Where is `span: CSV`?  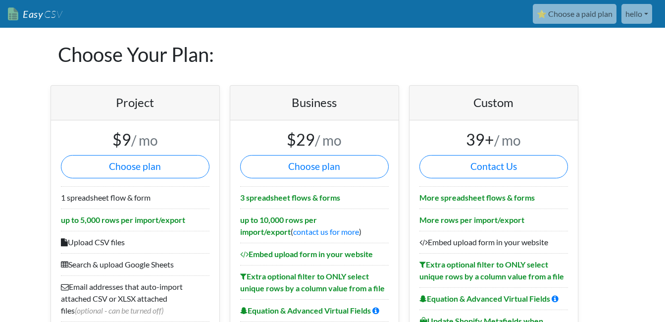
span: CSV is located at coordinates (53, 14).